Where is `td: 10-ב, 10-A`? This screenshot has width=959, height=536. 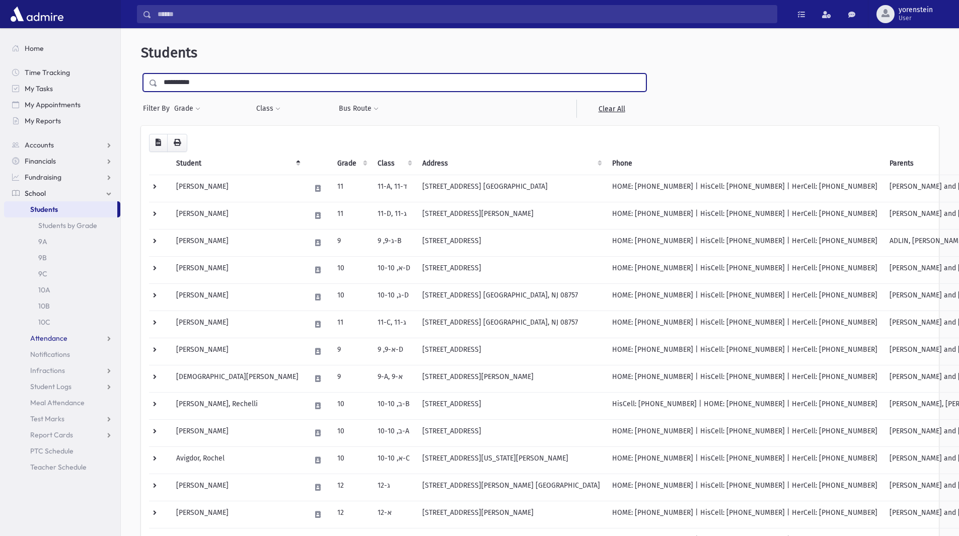 td: 10-ב, 10-A is located at coordinates (394, 433).